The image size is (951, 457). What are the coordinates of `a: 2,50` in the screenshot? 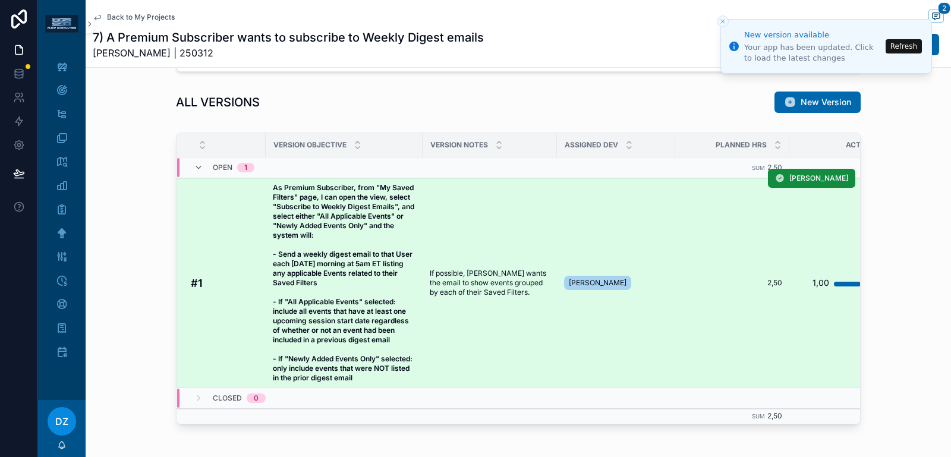 It's located at (732, 283).